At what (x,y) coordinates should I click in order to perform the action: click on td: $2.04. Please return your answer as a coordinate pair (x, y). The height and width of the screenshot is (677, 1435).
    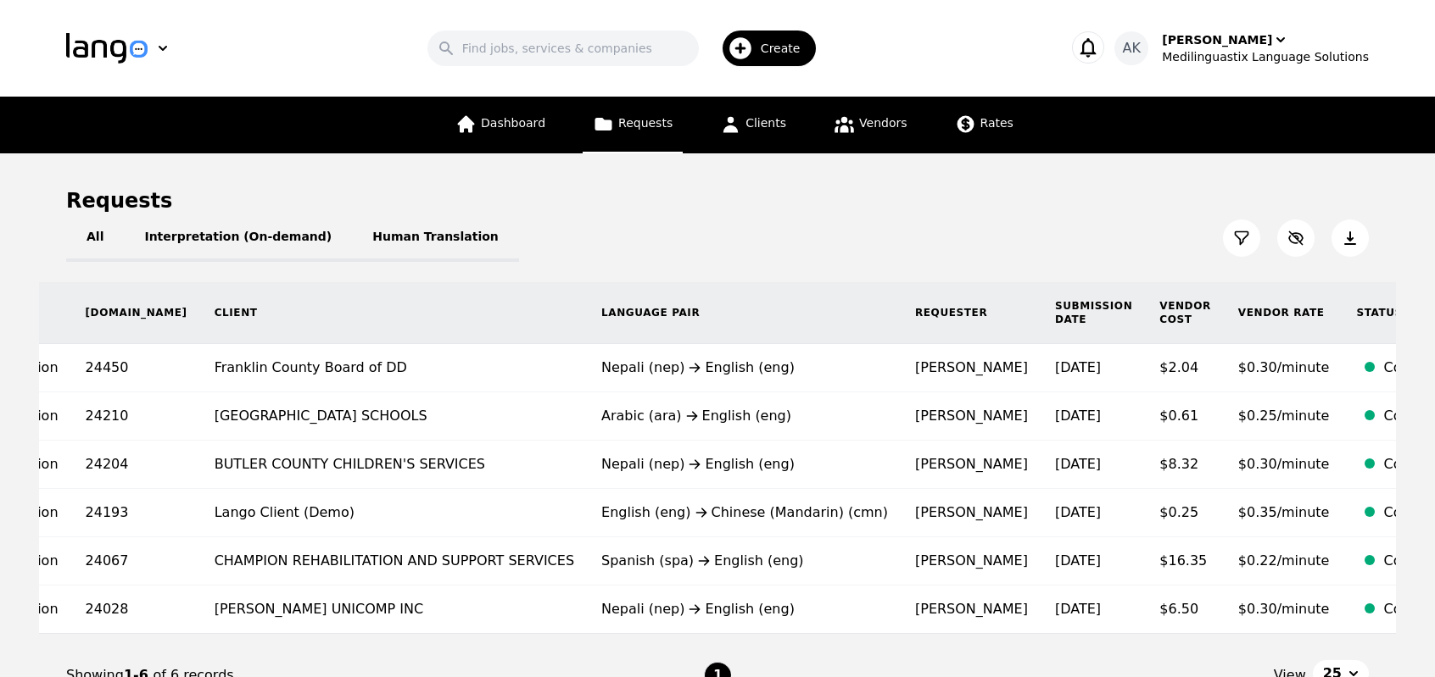
    Looking at the image, I should click on (1184, 368).